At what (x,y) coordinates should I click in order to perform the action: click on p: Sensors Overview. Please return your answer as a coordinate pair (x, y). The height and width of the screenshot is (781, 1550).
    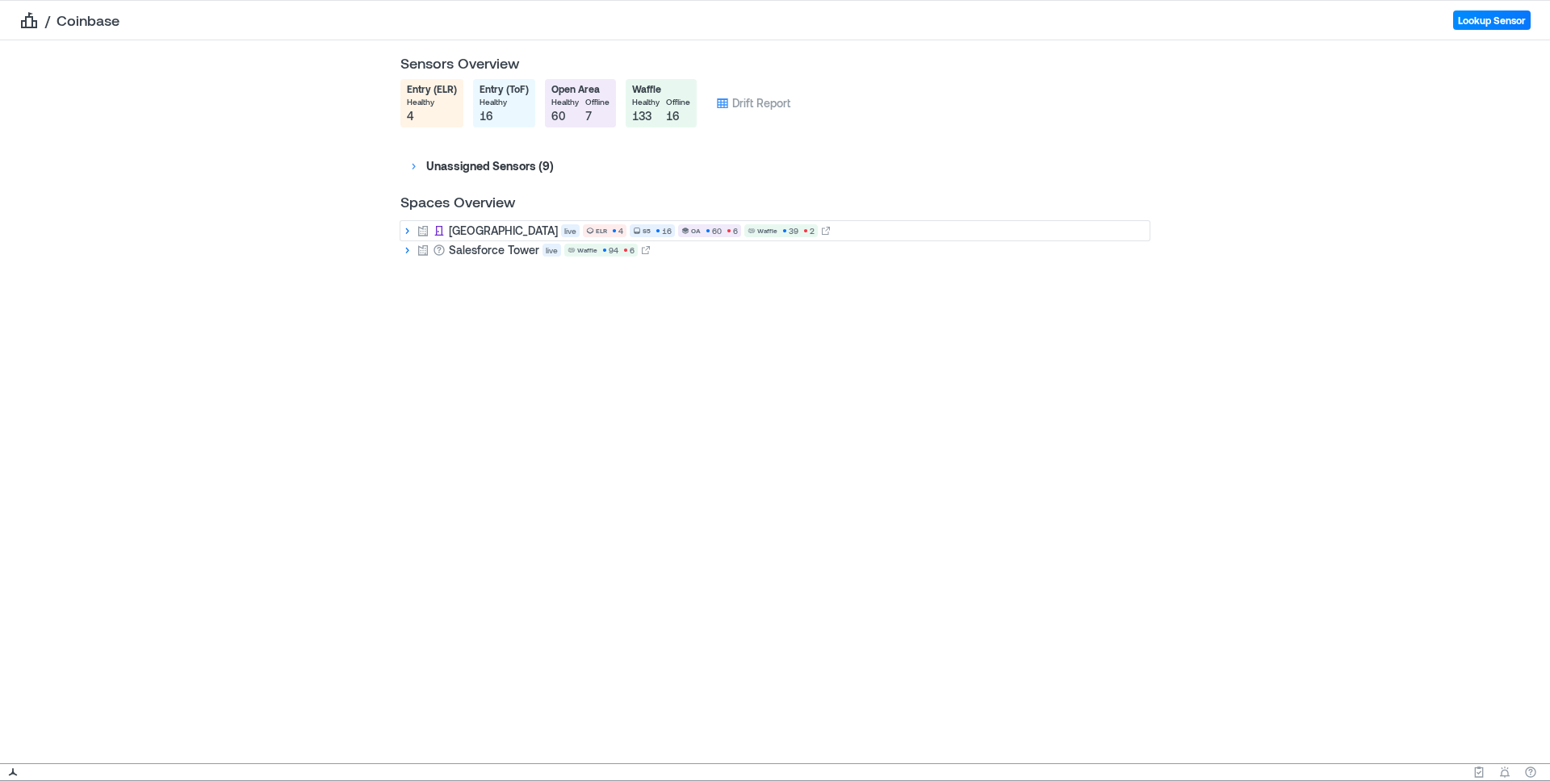
    Looking at the image, I should click on (775, 63).